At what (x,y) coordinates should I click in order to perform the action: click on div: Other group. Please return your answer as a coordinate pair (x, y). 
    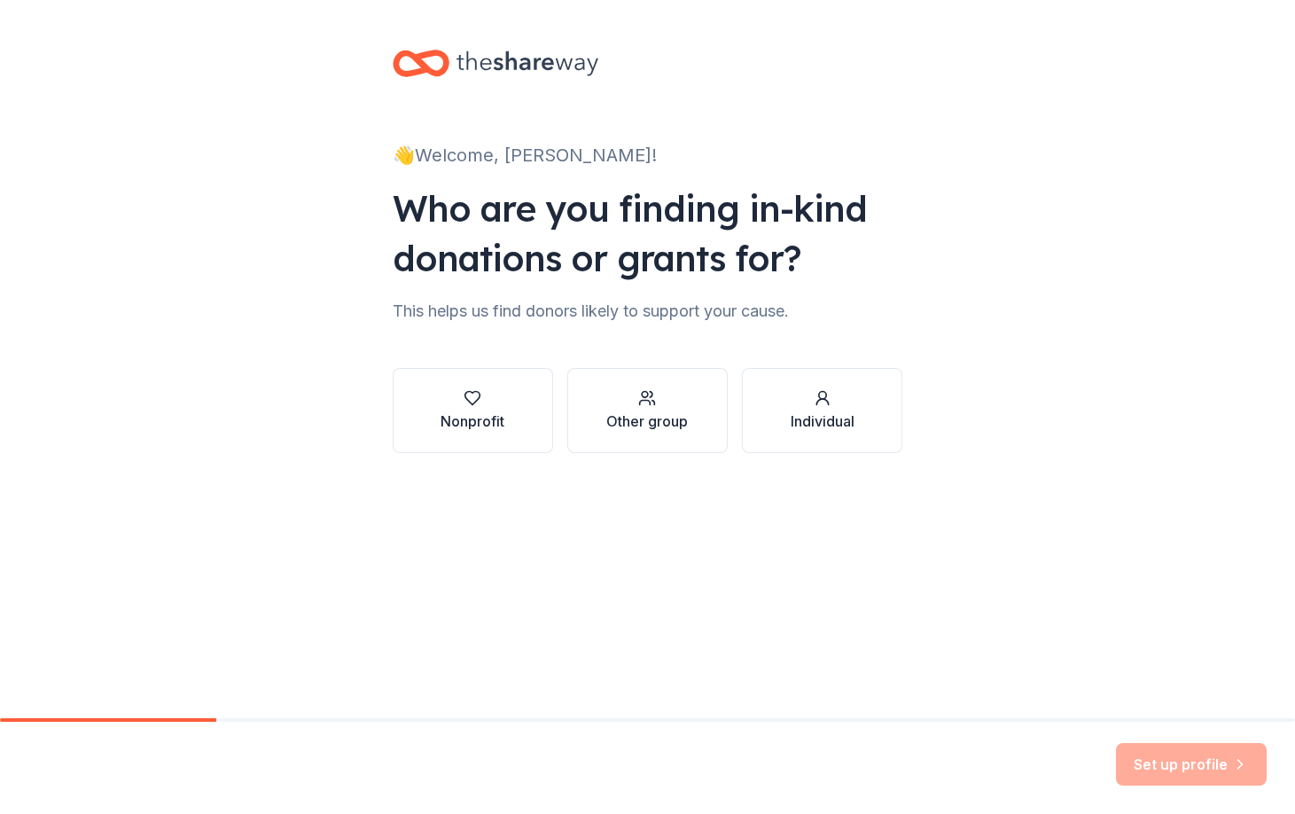
    Looking at the image, I should click on (647, 421).